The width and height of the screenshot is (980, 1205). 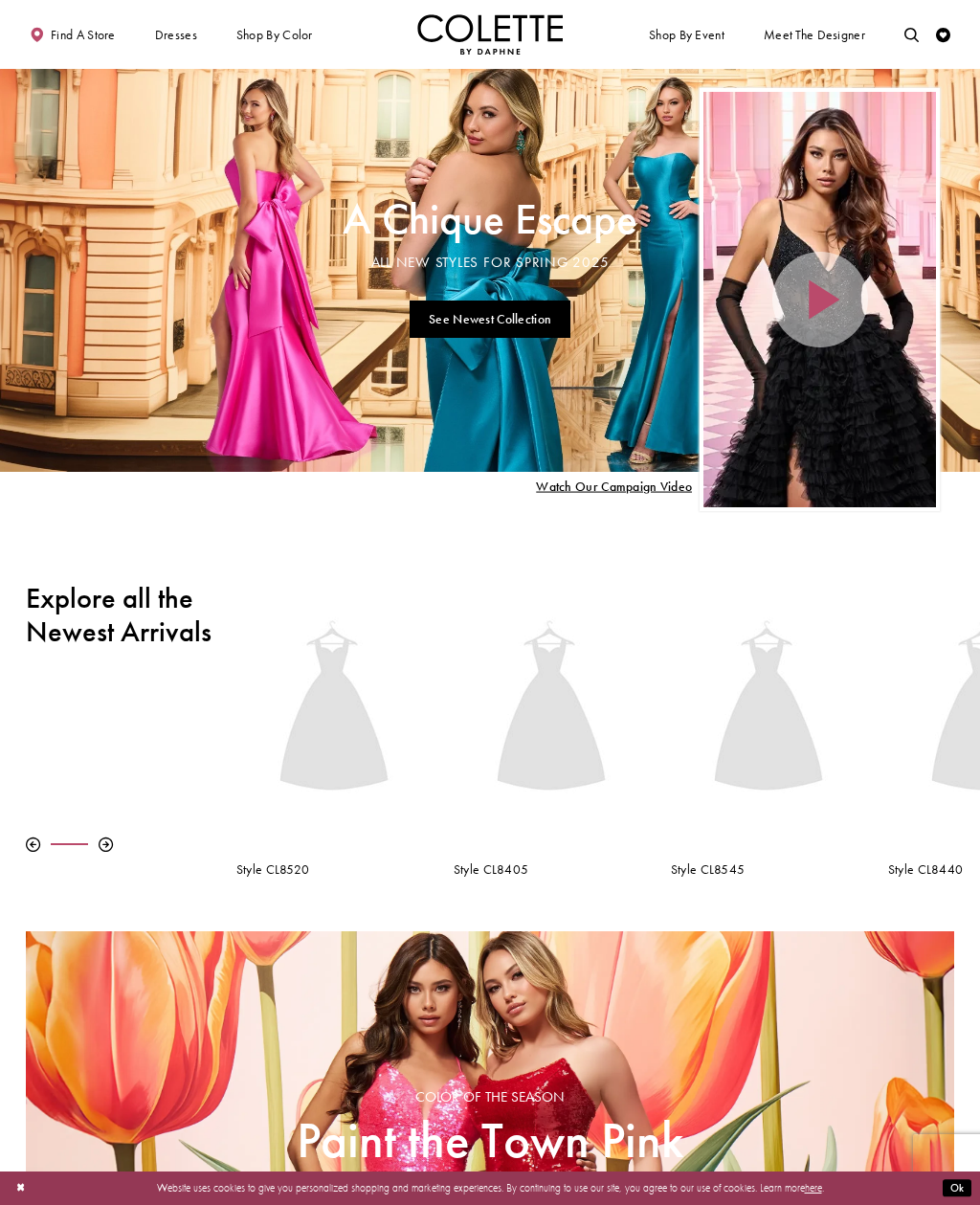 I want to click on div: Colette by Daphne Style No. CL8405, so click(x=550, y=722).